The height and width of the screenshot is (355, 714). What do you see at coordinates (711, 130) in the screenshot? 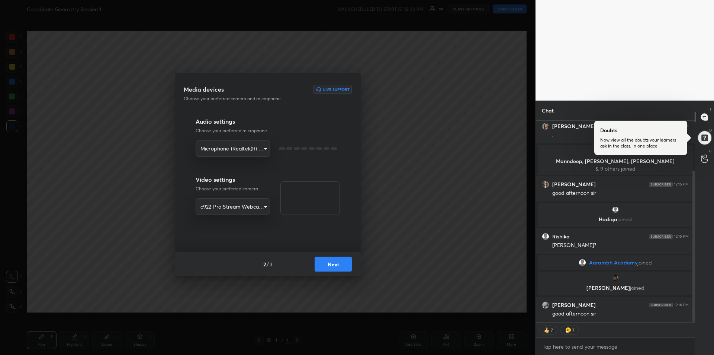
I see `p: D` at bounding box center [711, 130].